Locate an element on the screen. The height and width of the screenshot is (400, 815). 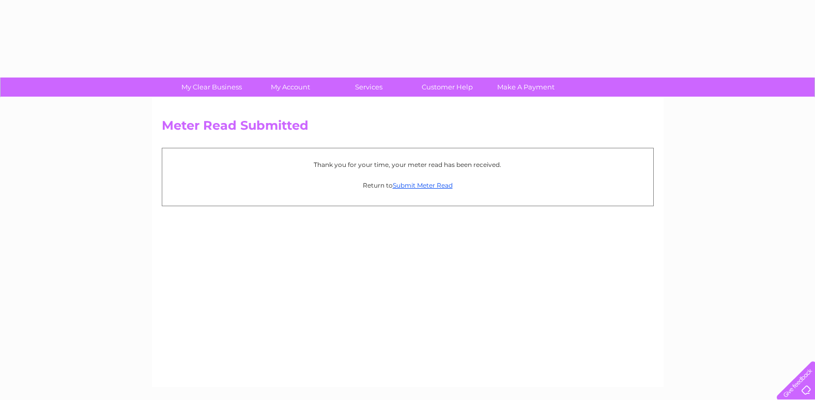
a: Customer Help is located at coordinates (447, 87).